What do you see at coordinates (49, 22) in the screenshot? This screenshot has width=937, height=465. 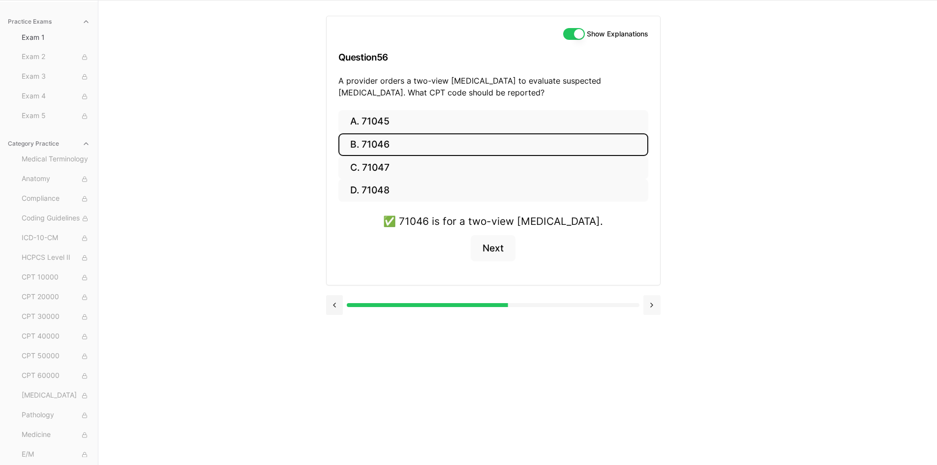 I see `button: Practice Exams` at bounding box center [49, 22].